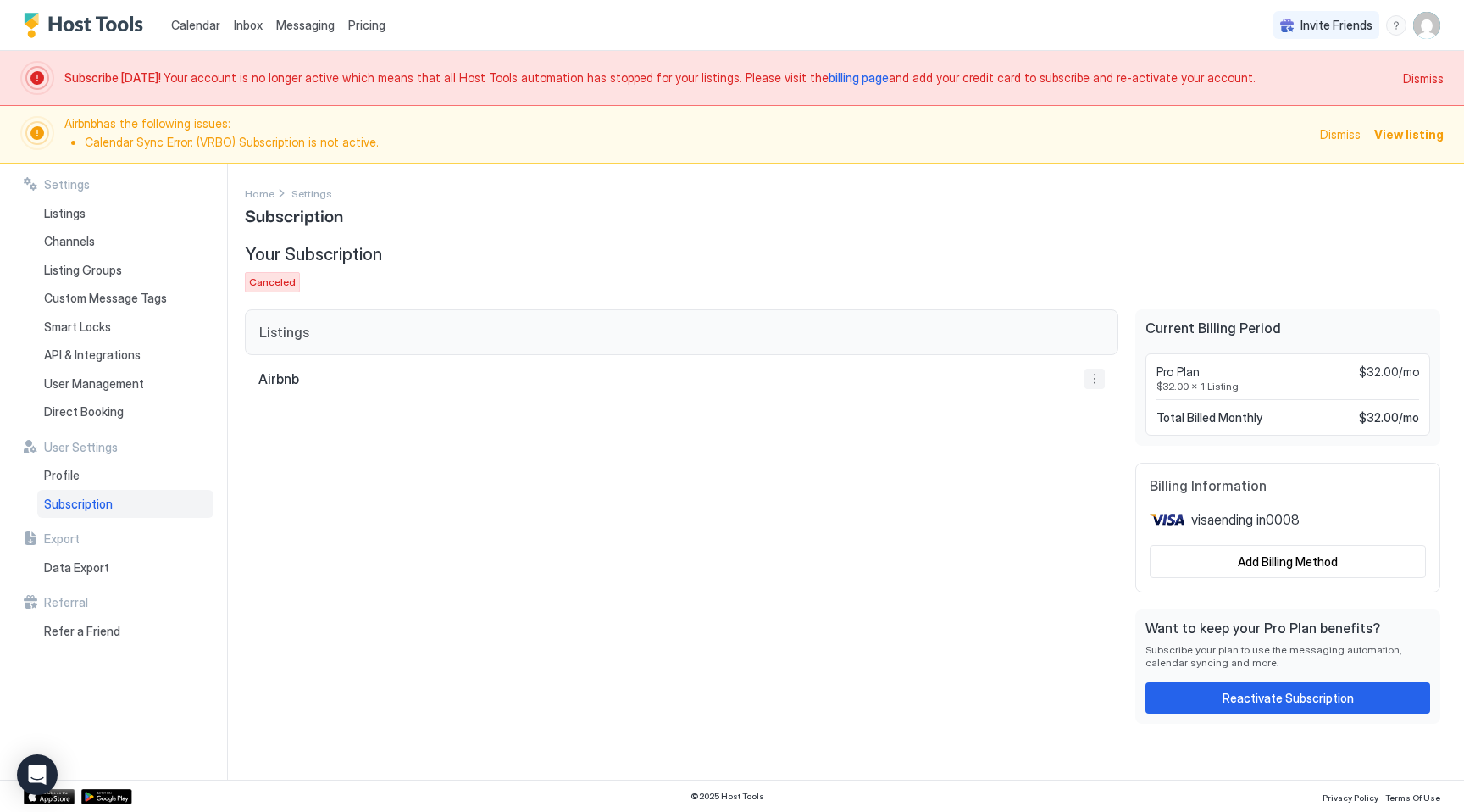 This screenshot has width=1464, height=812. Describe the element at coordinates (94, 384) in the screenshot. I see `span: User Management` at that location.